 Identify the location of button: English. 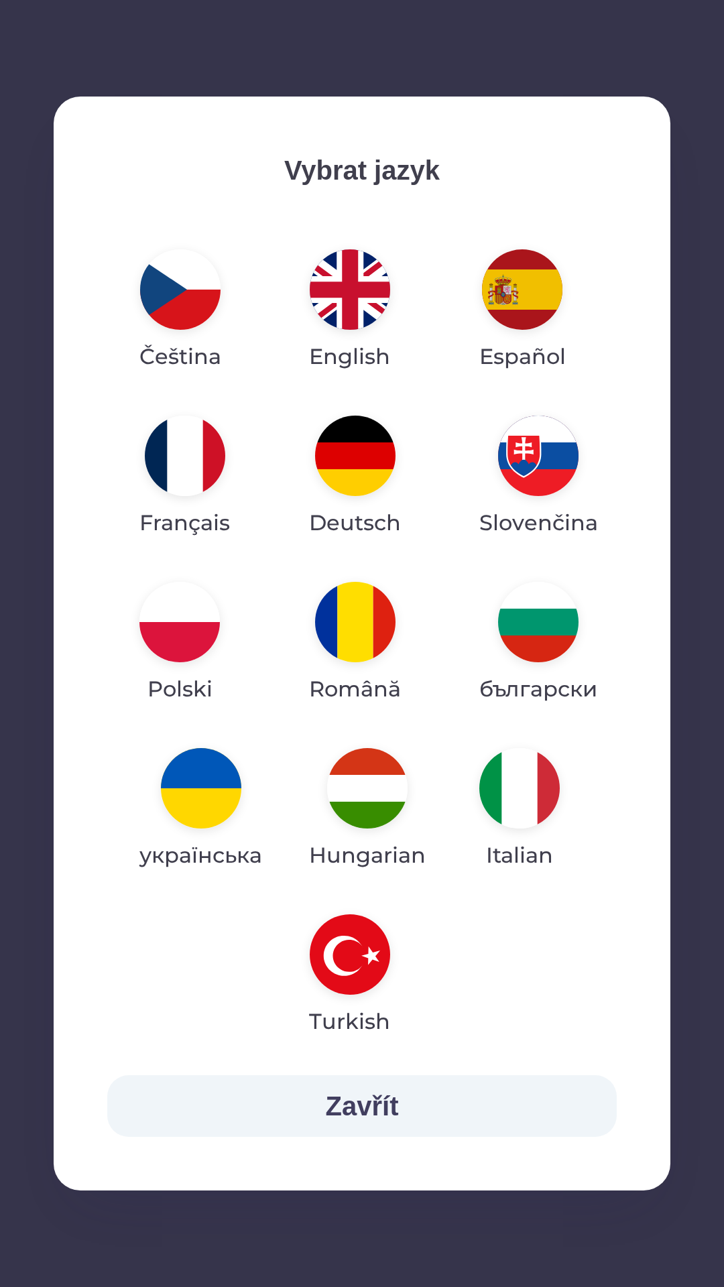
(349, 311).